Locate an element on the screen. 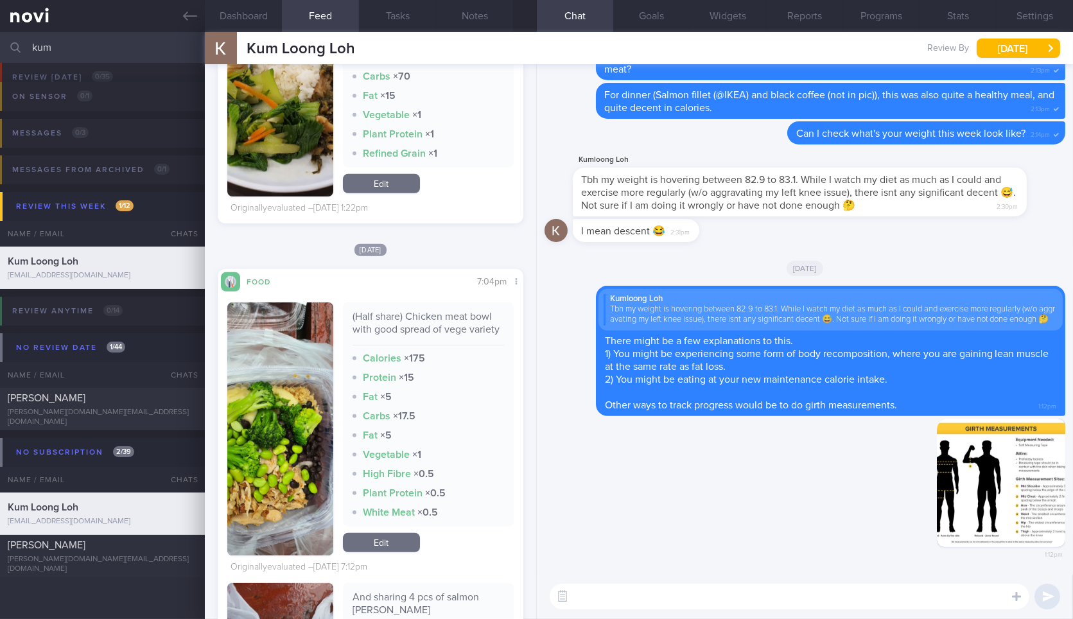 The width and height of the screenshot is (1073, 619). span: 2:31pm is located at coordinates (680, 230).